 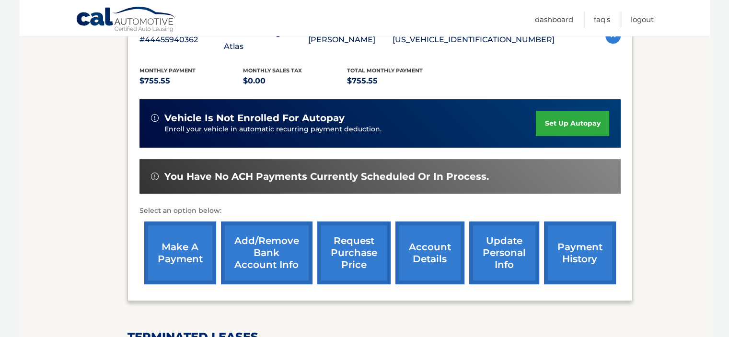 What do you see at coordinates (380, 211) in the screenshot?
I see `p: Select an option below:` at bounding box center [380, 211].